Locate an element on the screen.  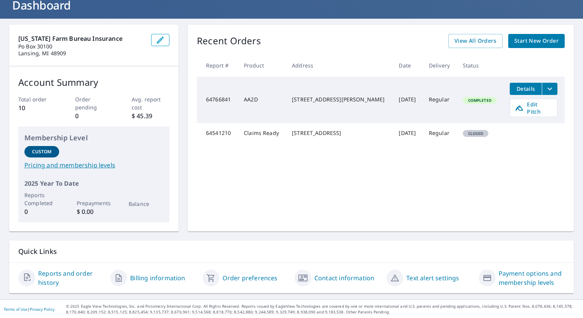
span: Details is located at coordinates (525, 88).